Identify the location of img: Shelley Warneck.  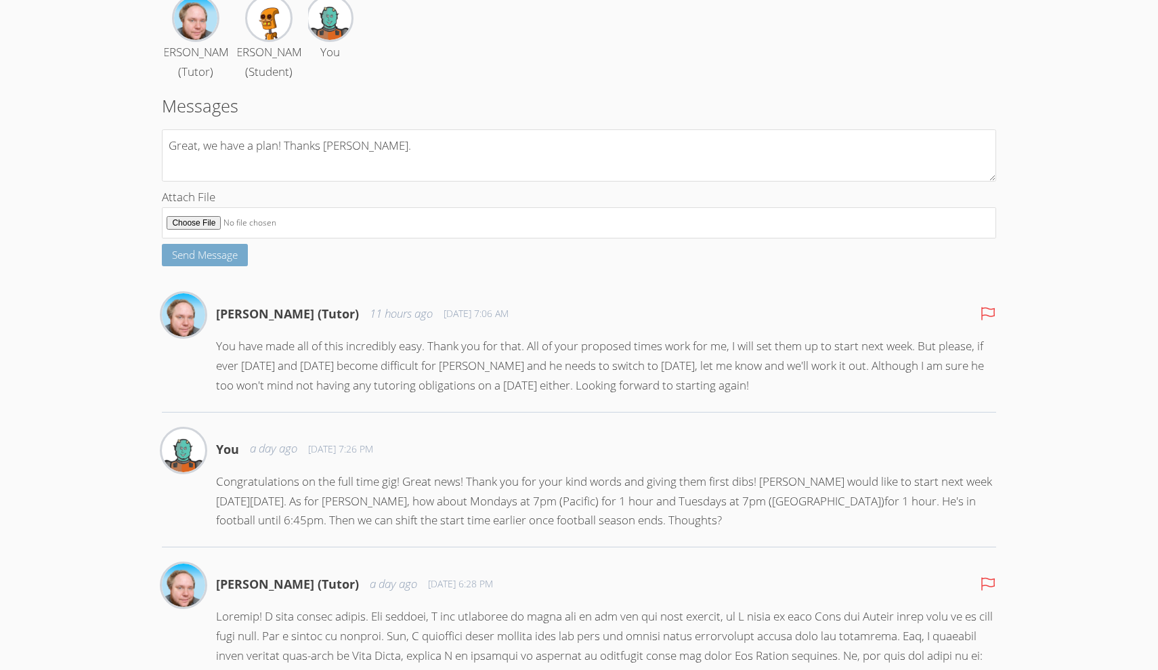
(184, 450).